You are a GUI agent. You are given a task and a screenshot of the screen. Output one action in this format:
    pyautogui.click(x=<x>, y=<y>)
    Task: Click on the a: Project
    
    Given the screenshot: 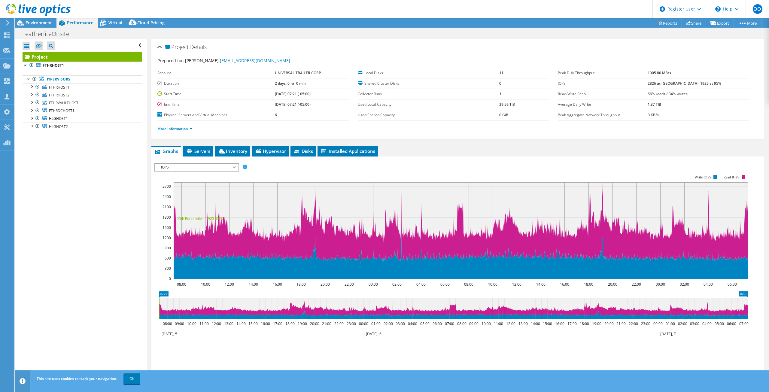 What is the action you would take?
    pyautogui.click(x=82, y=57)
    